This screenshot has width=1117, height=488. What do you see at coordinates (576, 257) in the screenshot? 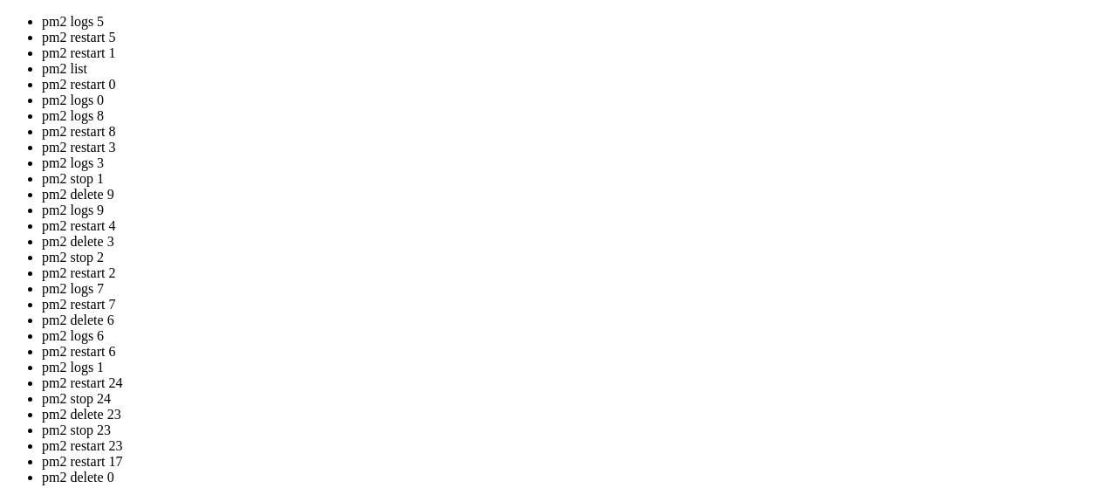
I see `li: pm2 stop 2` at bounding box center [576, 257].